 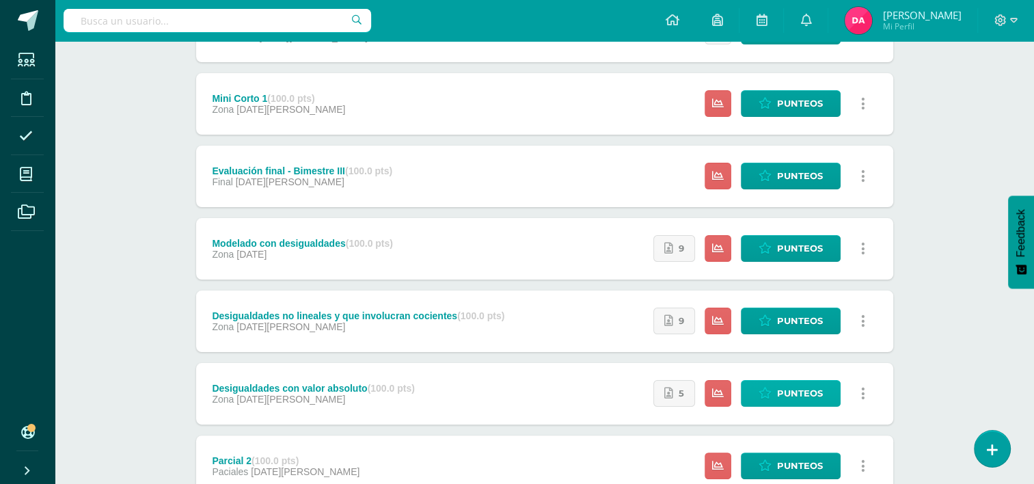 What do you see at coordinates (286, 461) in the screenshot?
I see `div: Parcial 2` at bounding box center [286, 461].